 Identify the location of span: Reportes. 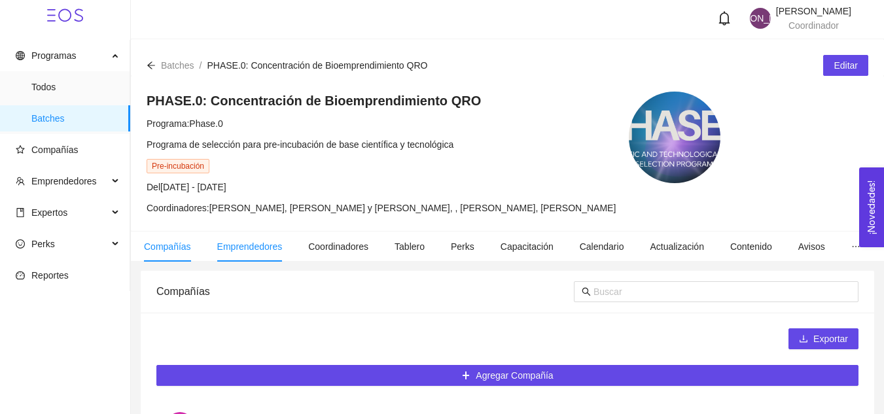
(50, 275).